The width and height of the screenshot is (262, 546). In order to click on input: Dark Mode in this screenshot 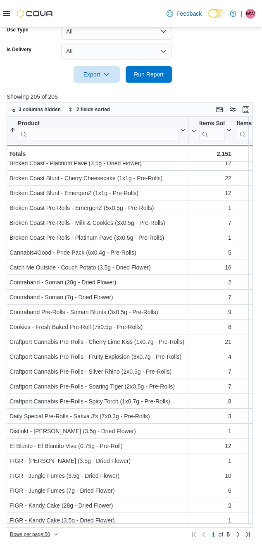, I will do `click(217, 13)`.